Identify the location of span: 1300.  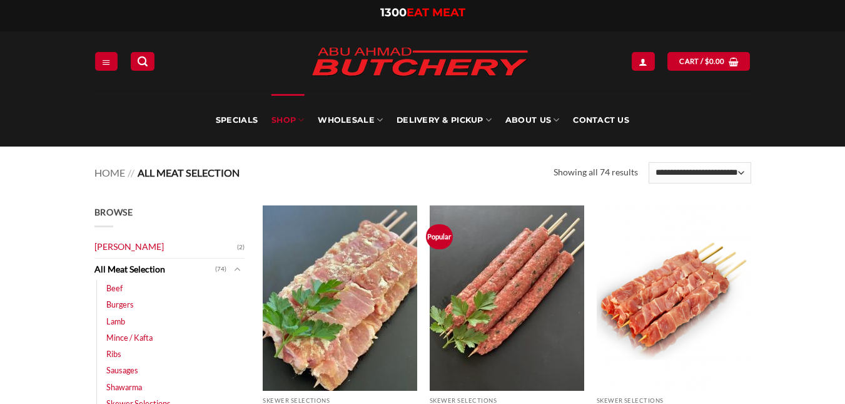
(394, 13).